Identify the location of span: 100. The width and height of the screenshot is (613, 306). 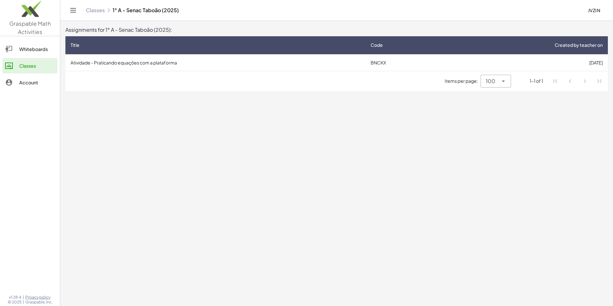
(491, 81).